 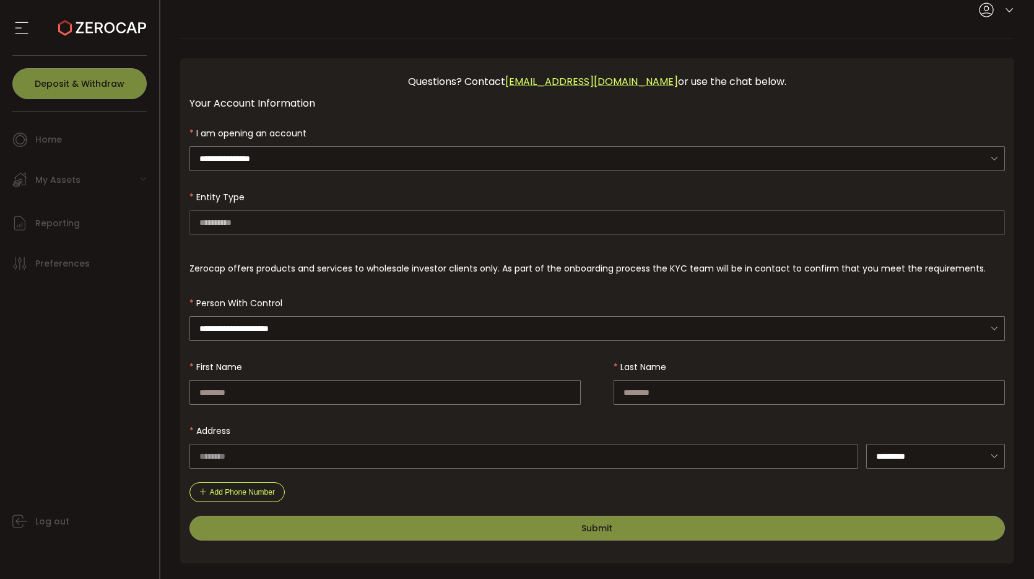 What do you see at coordinates (63, 263) in the screenshot?
I see `span: Preferences` at bounding box center [63, 263].